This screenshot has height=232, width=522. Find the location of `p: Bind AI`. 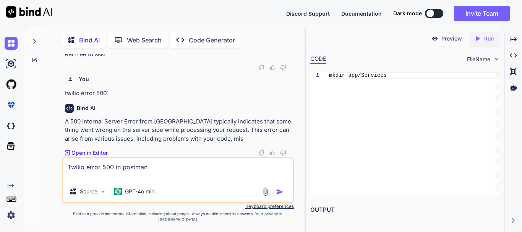

p: Bind AI is located at coordinates (89, 40).